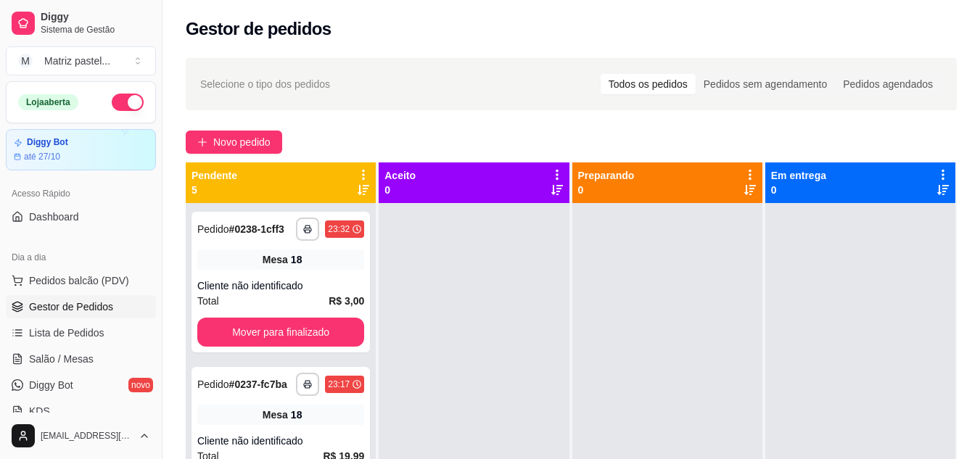  Describe the element at coordinates (95, 30) in the screenshot. I see `span: Sistema de Gestão` at that location.